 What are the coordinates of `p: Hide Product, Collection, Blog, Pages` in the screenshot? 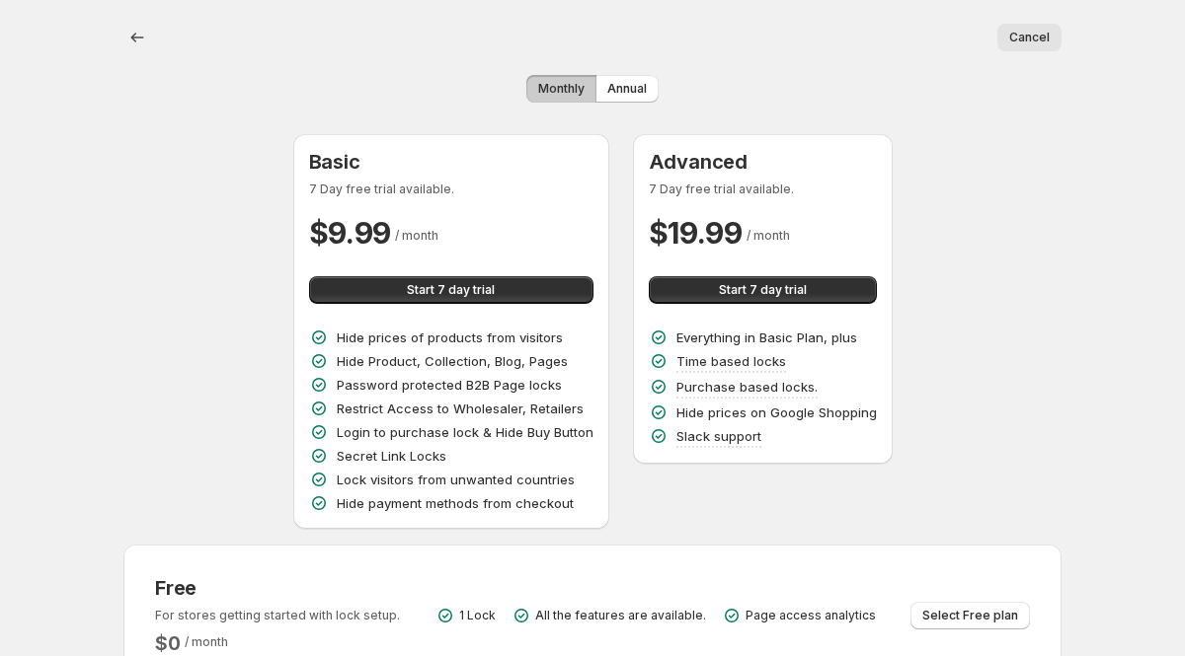 It's located at (452, 361).